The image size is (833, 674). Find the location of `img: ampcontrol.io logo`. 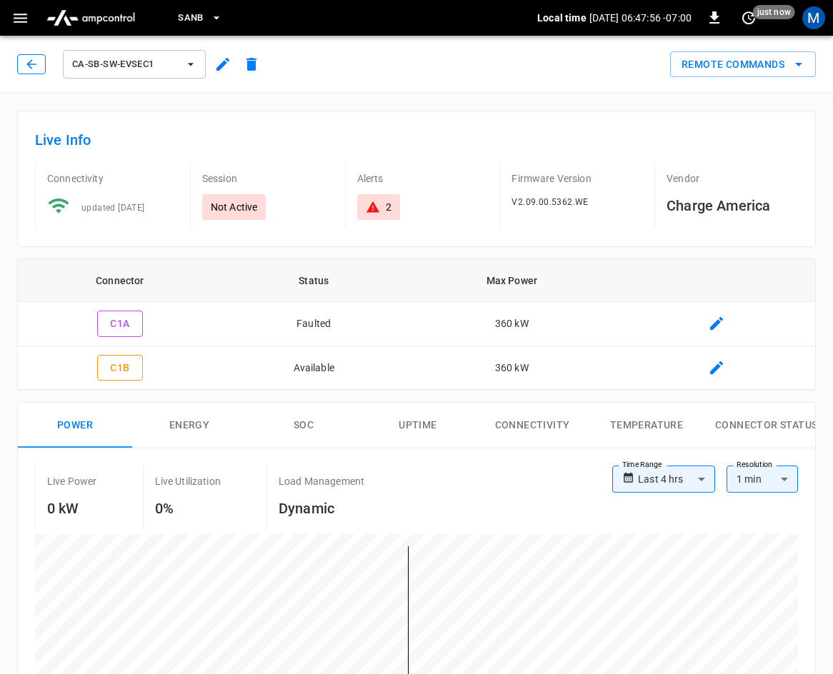

img: ampcontrol.io logo is located at coordinates (91, 18).